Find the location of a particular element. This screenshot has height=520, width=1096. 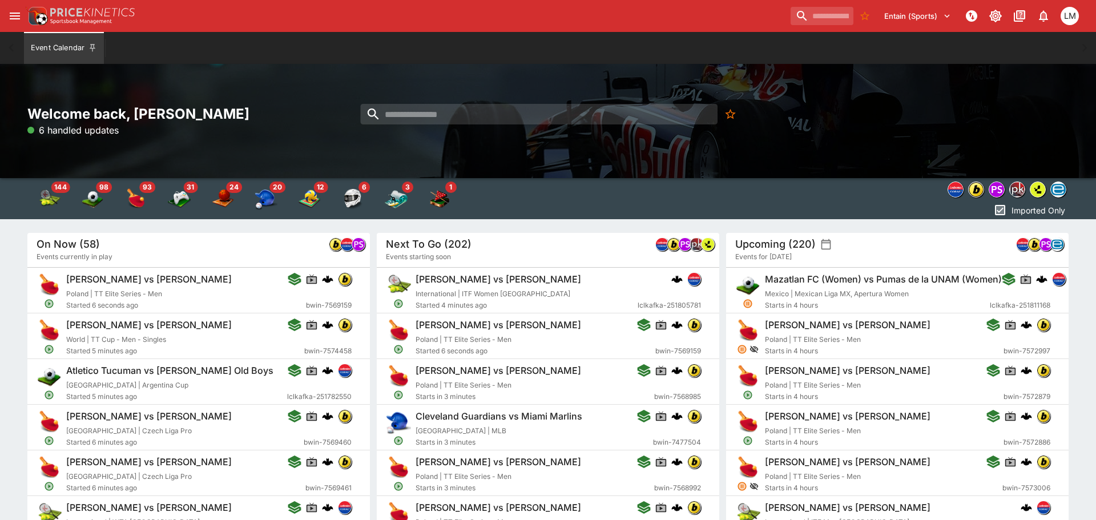

button: Luigi Mollo is located at coordinates (1070, 16).